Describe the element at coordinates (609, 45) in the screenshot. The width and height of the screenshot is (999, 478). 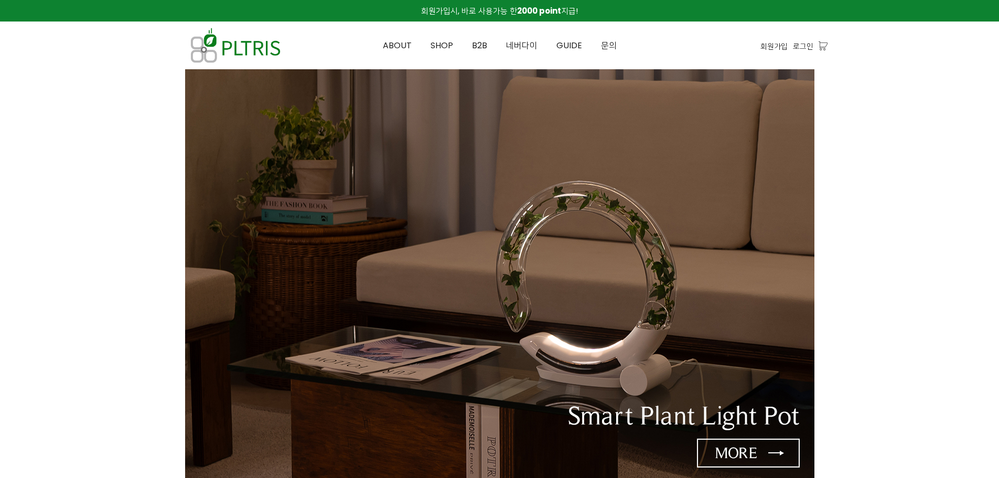
I see `span: 문의` at that location.